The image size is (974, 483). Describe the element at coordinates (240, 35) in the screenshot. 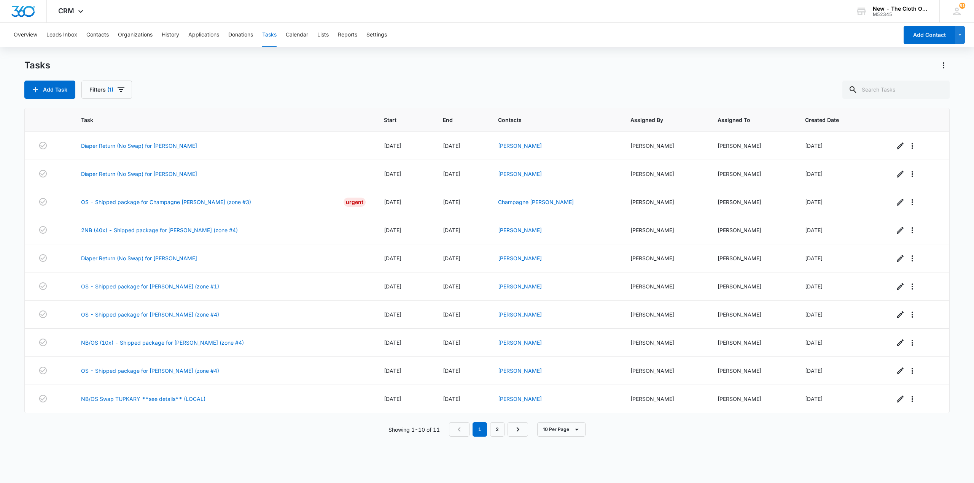

I see `button: Donations` at that location.